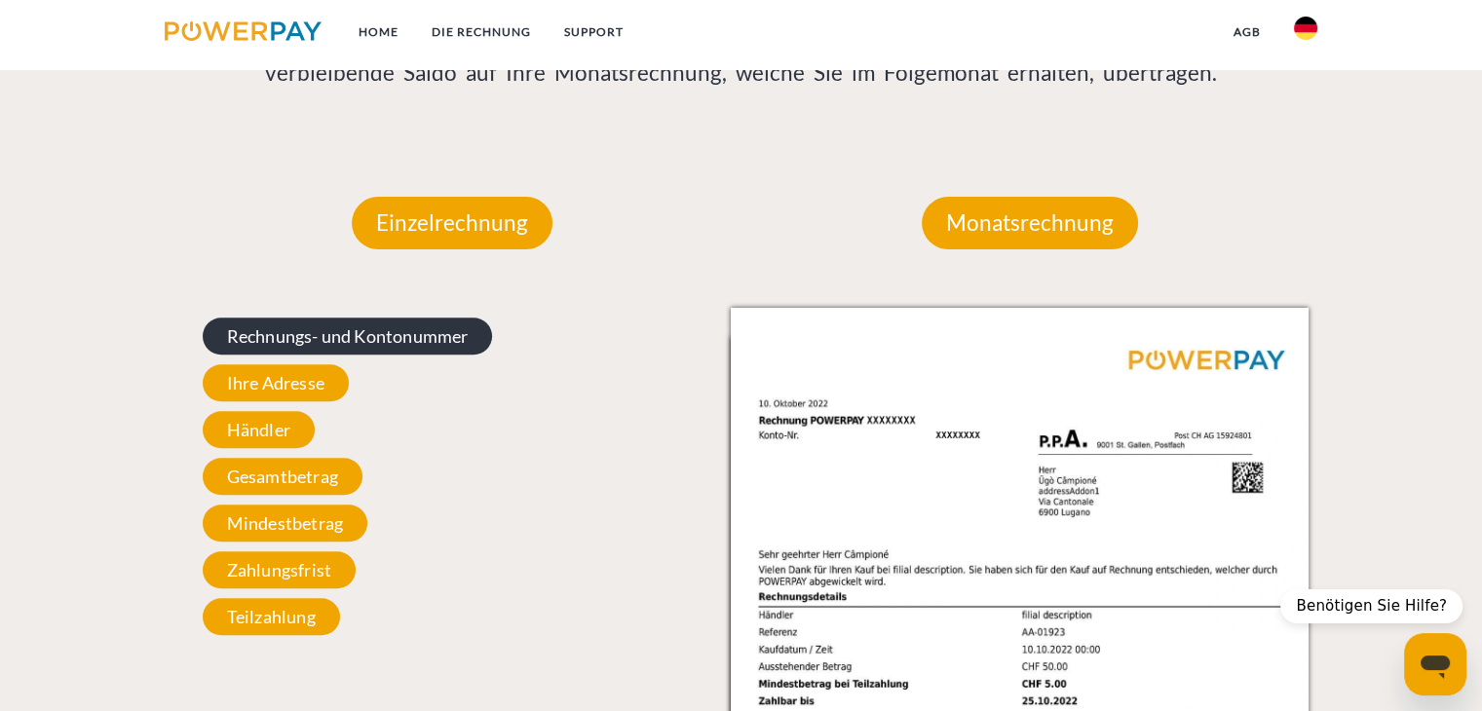  What do you see at coordinates (593, 32) in the screenshot?
I see `a: SUPPORT` at bounding box center [593, 32].